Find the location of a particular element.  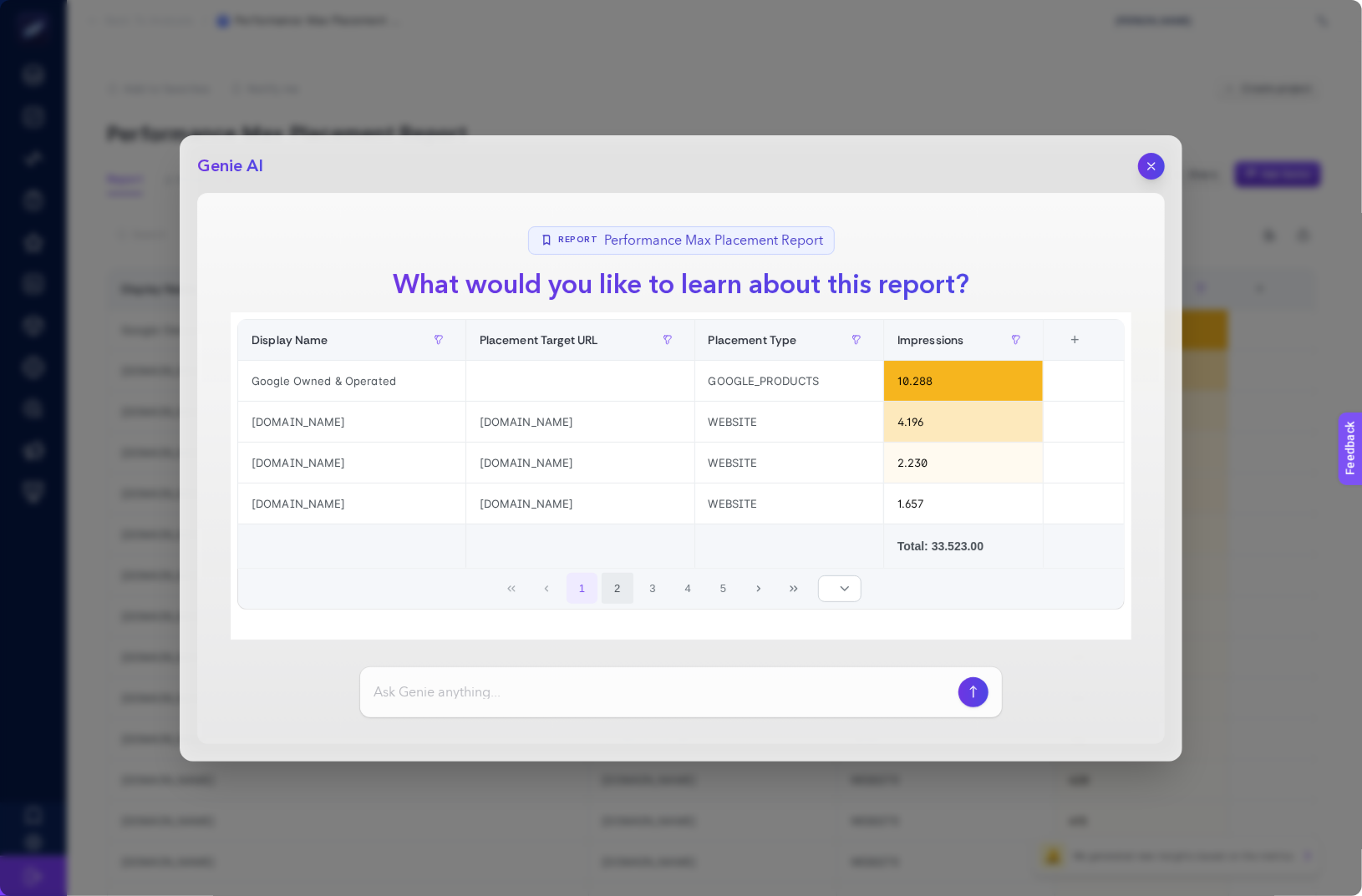

span: Display Name is located at coordinates (290, 339).